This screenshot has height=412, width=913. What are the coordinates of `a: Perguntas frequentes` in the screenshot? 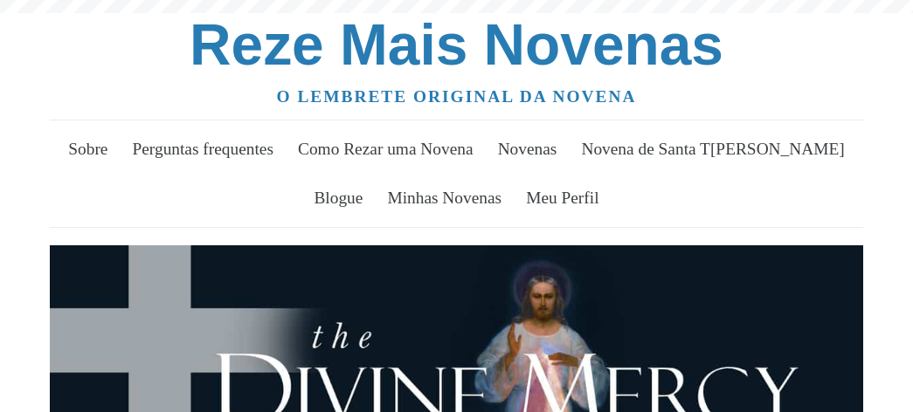 It's located at (203, 149).